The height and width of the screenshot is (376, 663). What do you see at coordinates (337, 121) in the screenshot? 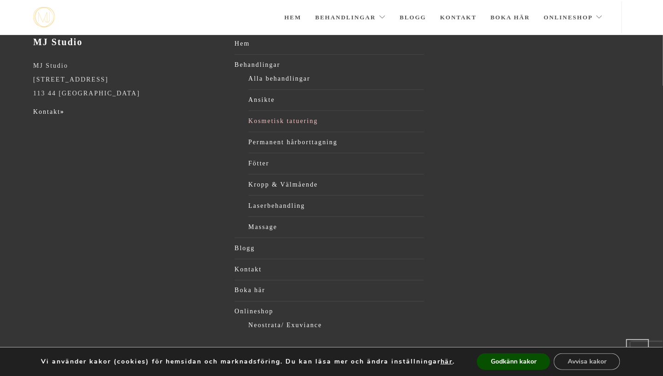
I see `a: Kosmetisk tatuering` at bounding box center [337, 121].